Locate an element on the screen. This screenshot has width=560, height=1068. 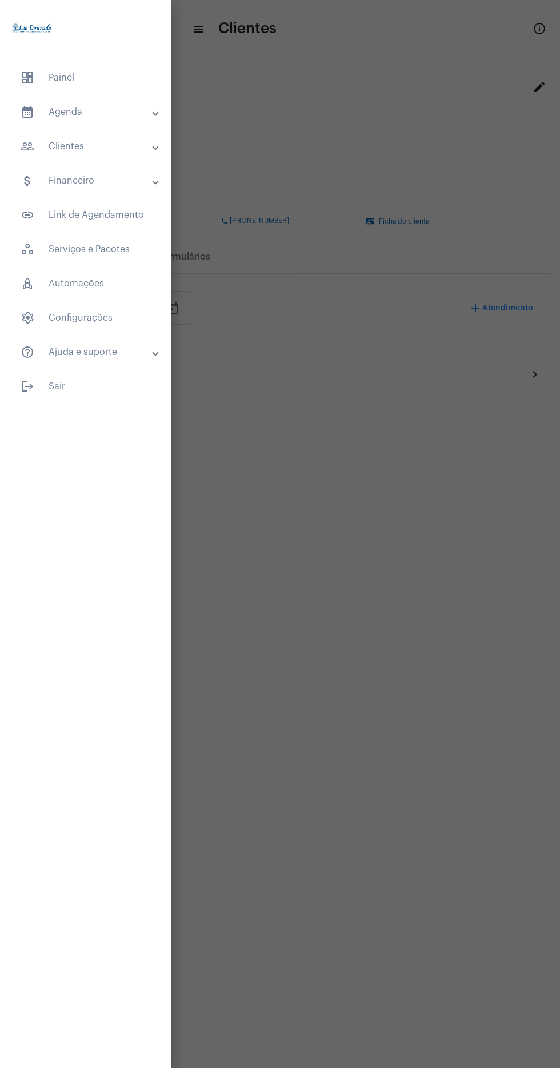
mat-expansion-panel-header: sidenav iconAgenda is located at coordinates (89, 112).